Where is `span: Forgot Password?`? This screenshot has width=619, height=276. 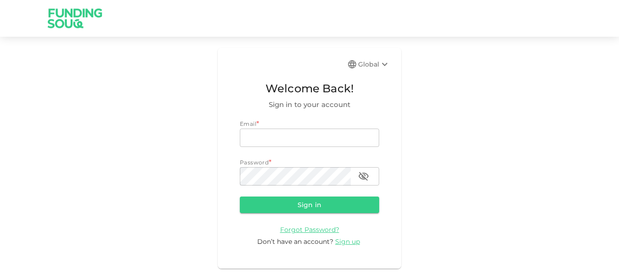
span: Forgot Password? is located at coordinates (310, 229).